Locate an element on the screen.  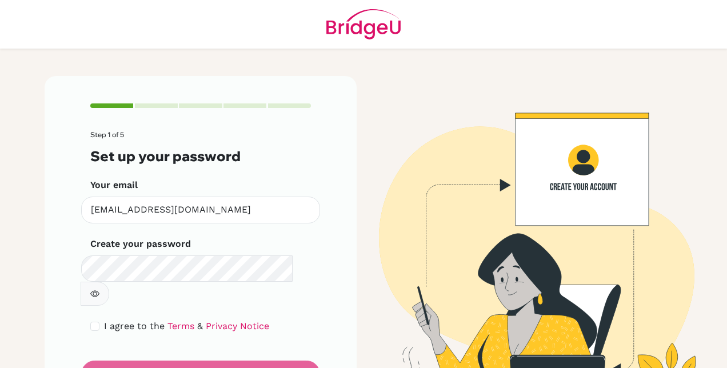
a: Terms is located at coordinates (181, 326).